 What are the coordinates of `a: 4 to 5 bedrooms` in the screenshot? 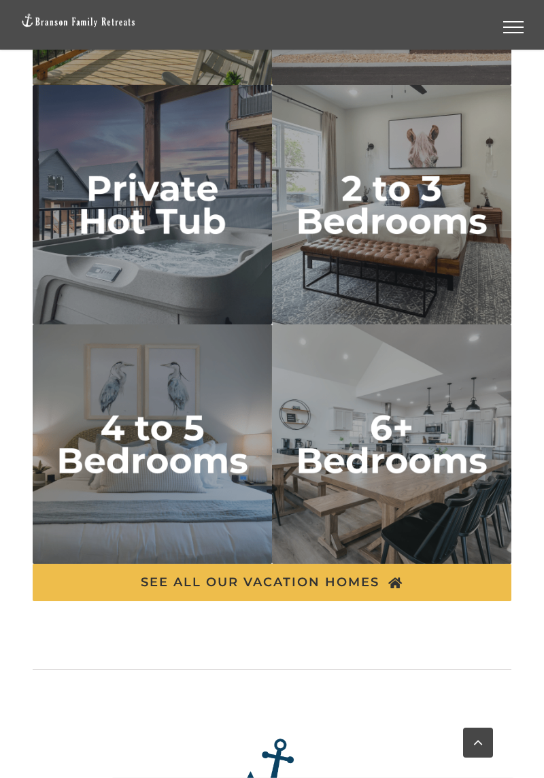 It's located at (152, 336).